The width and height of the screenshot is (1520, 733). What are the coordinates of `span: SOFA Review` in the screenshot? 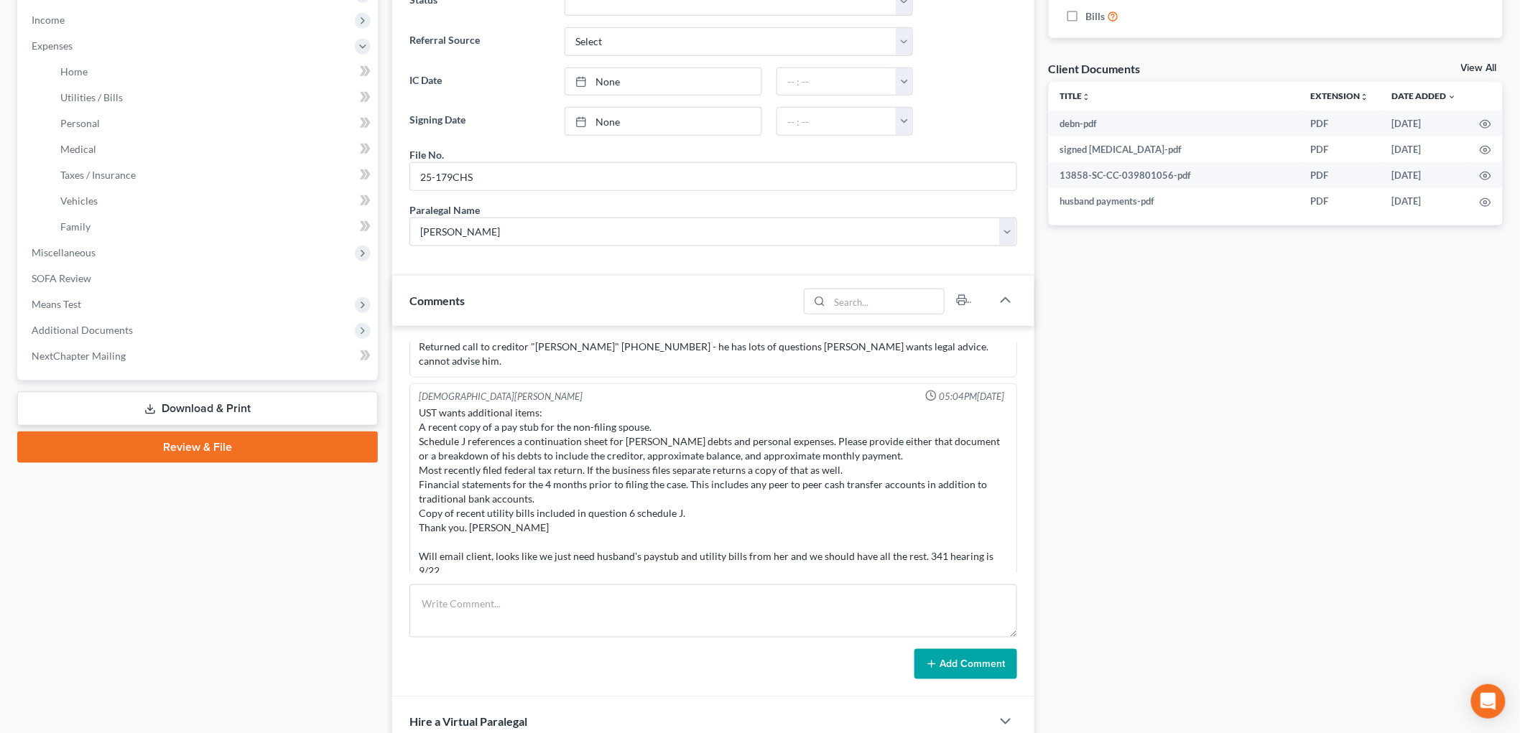 It's located at (61, 278).